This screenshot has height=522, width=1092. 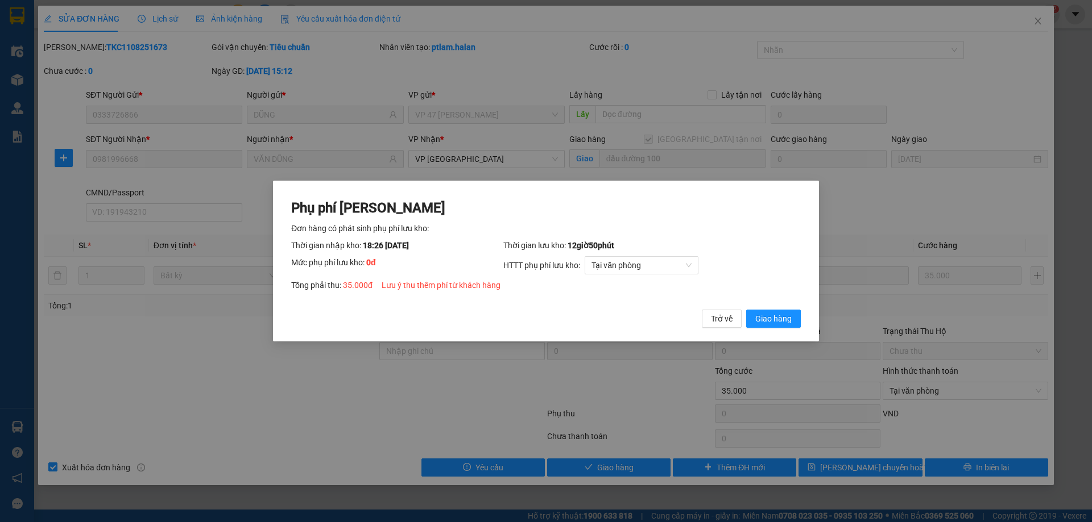 I want to click on div: Thời gian lưu kho:, so click(x=652, y=246).